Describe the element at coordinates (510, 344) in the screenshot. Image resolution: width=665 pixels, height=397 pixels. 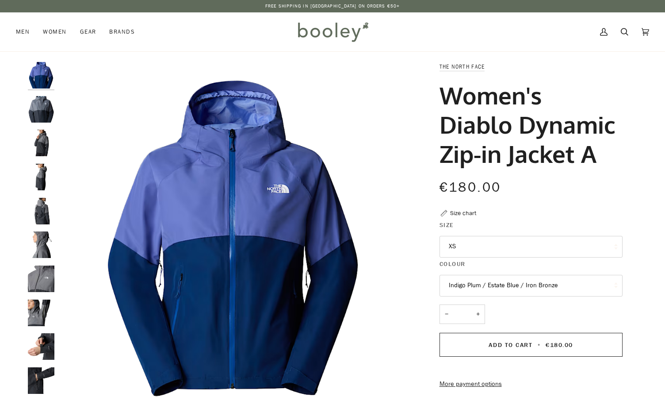
I see `span: Add to Cart` at that location.